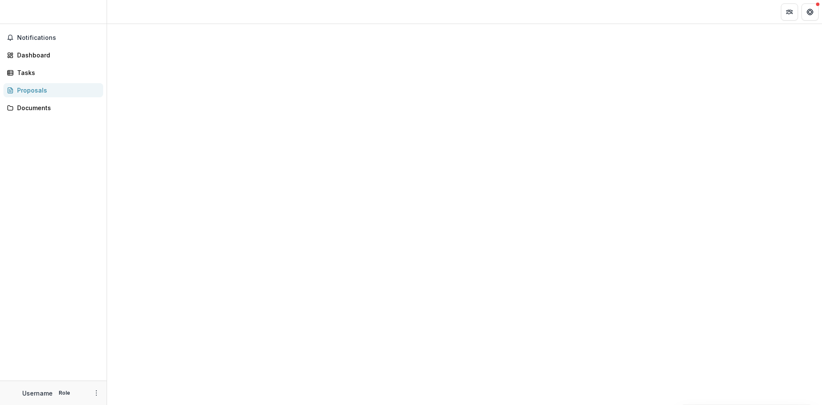 This screenshot has width=822, height=405. I want to click on a: Dashboard, so click(53, 55).